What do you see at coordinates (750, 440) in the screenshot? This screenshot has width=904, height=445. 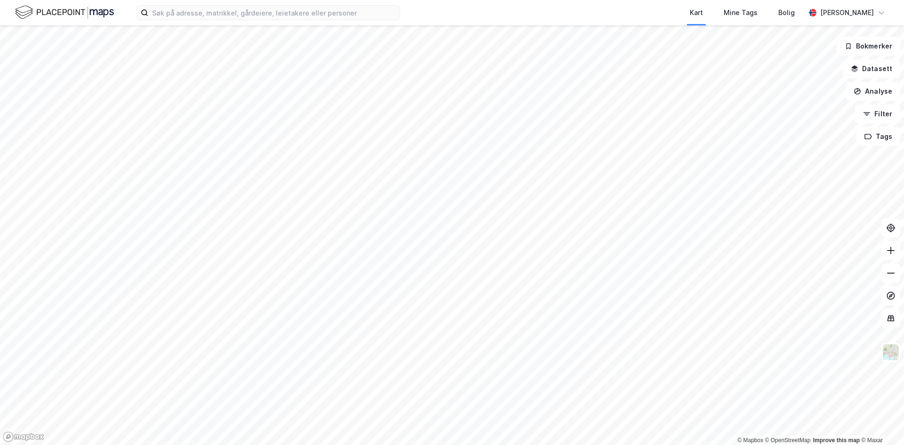 I see `a: Mapbox` at bounding box center [750, 440].